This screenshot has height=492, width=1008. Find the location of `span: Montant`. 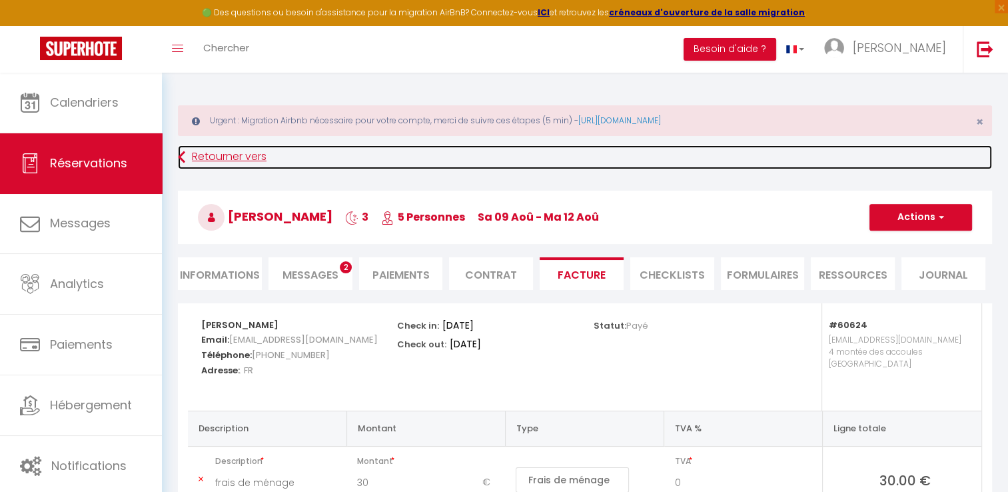

span: Montant is located at coordinates (428, 461).